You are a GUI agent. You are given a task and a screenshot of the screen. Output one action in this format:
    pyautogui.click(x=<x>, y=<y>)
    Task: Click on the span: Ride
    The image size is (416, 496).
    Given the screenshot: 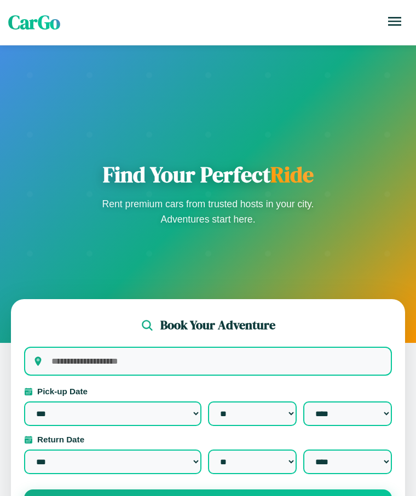 What is the action you would take?
    pyautogui.click(x=291, y=174)
    